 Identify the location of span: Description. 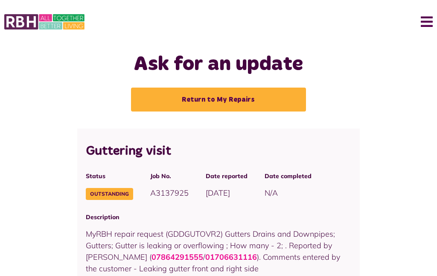
(219, 217).